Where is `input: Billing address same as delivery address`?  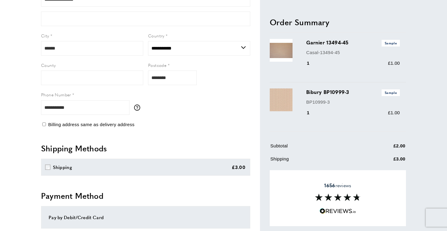
input: Billing address same as delivery address is located at coordinates (44, 124).